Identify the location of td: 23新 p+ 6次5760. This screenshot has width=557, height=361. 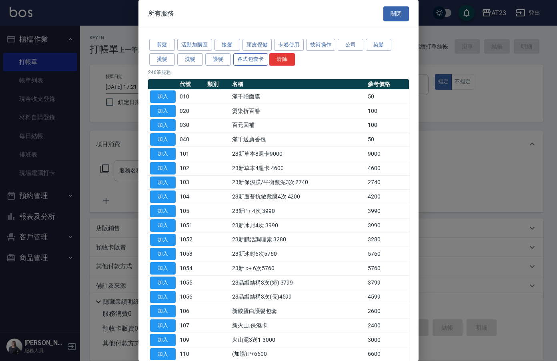
(298, 269).